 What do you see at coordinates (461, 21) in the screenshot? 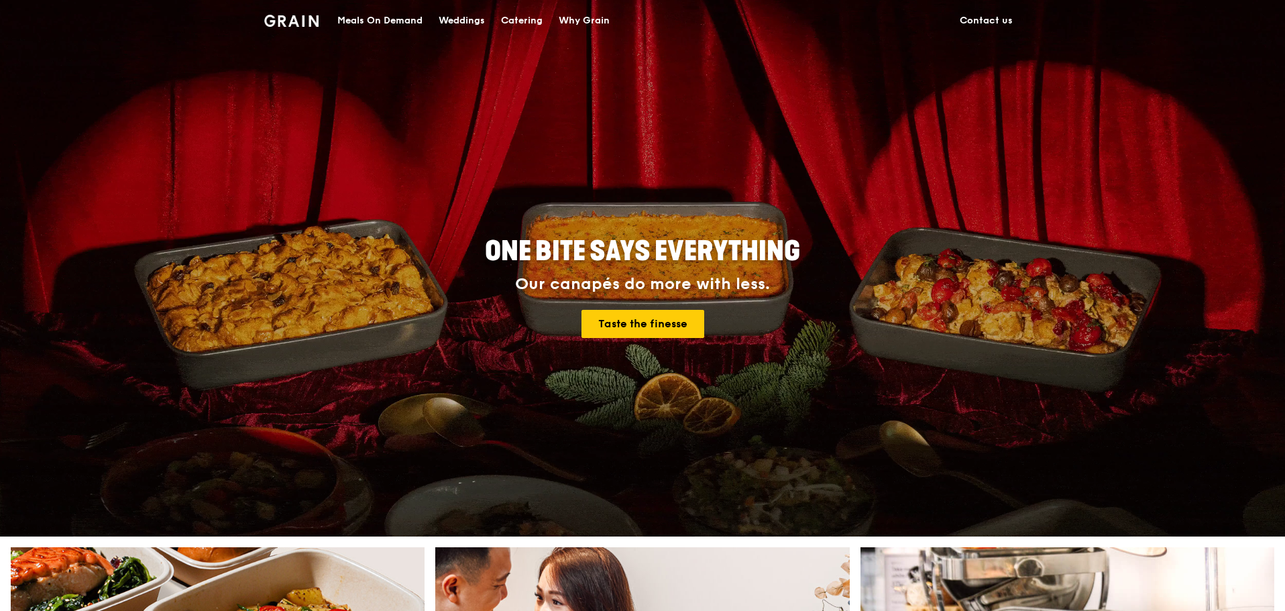
I see `a: Weddings` at bounding box center [461, 21].